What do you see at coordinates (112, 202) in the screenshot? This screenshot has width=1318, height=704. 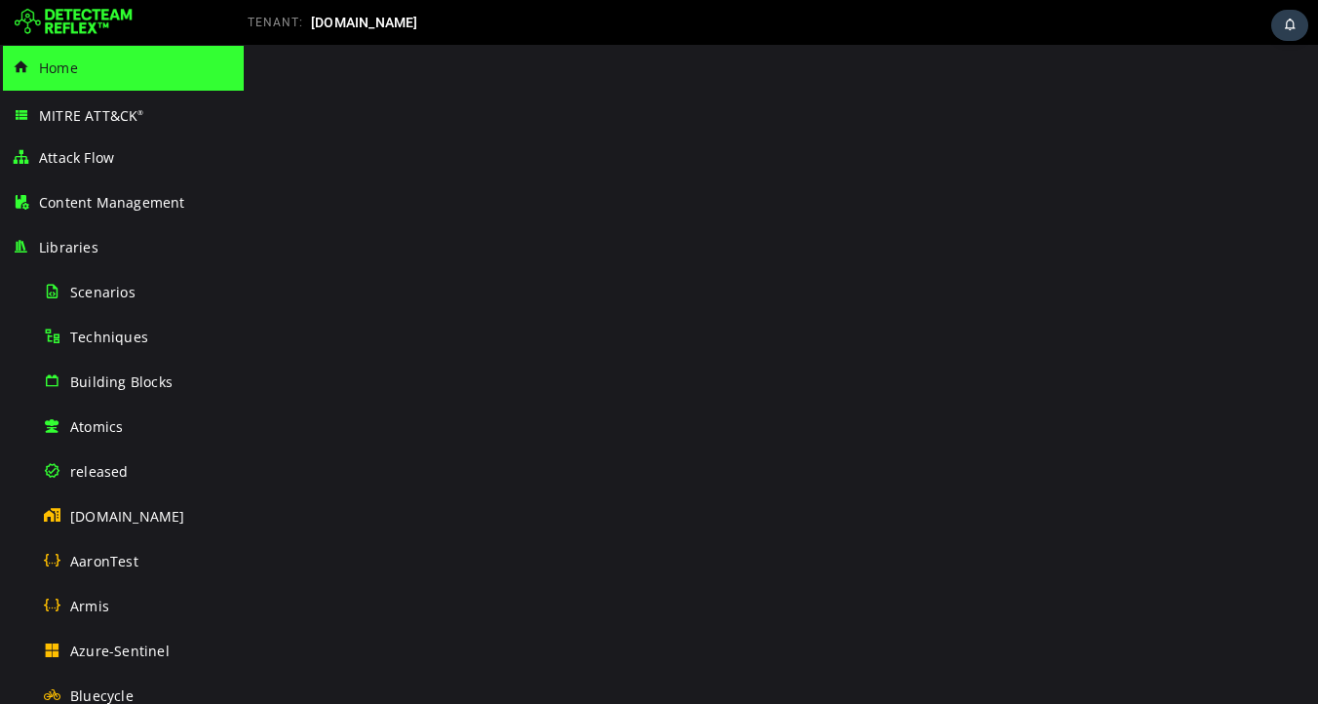 I see `span: Content Management` at bounding box center [112, 202].